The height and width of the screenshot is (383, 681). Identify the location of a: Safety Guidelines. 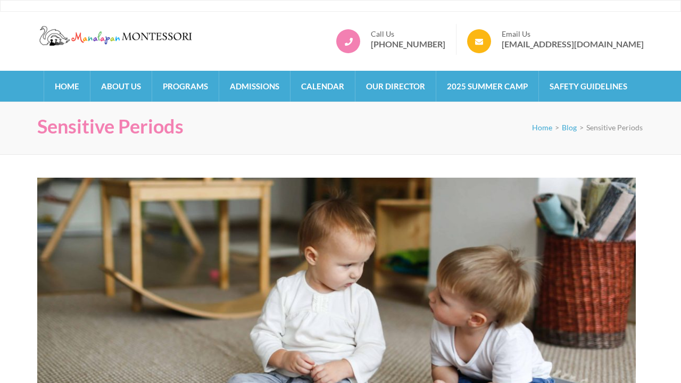
(589, 86).